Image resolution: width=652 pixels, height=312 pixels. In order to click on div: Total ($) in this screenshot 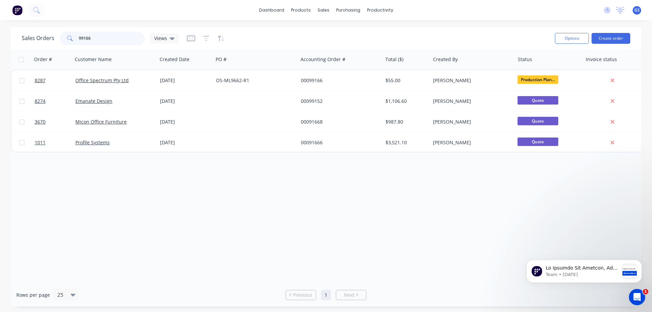, I will do `click(394, 59)`.